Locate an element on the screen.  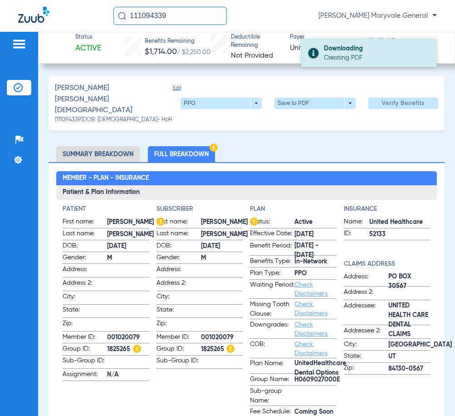
span: Not Provided is located at coordinates (252, 56).